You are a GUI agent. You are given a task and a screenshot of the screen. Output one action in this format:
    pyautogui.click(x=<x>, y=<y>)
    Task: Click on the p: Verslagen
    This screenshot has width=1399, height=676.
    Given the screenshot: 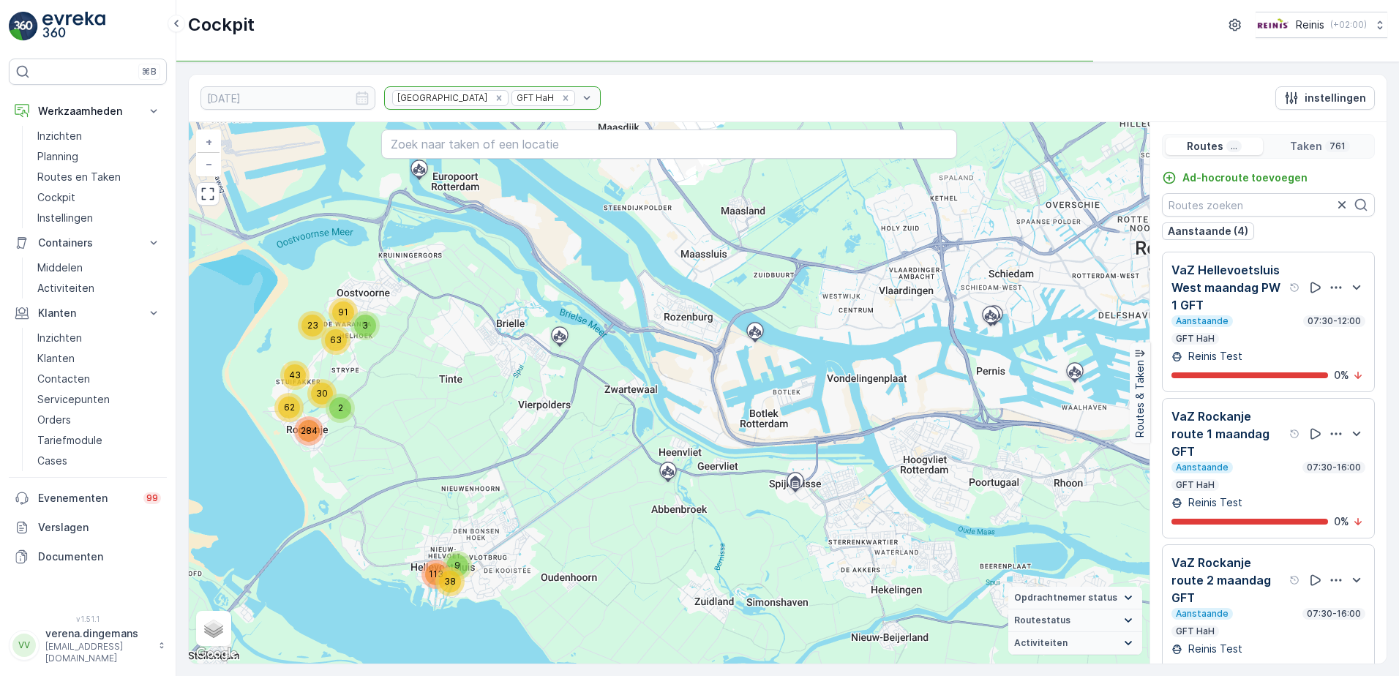 What is the action you would take?
    pyautogui.click(x=99, y=527)
    